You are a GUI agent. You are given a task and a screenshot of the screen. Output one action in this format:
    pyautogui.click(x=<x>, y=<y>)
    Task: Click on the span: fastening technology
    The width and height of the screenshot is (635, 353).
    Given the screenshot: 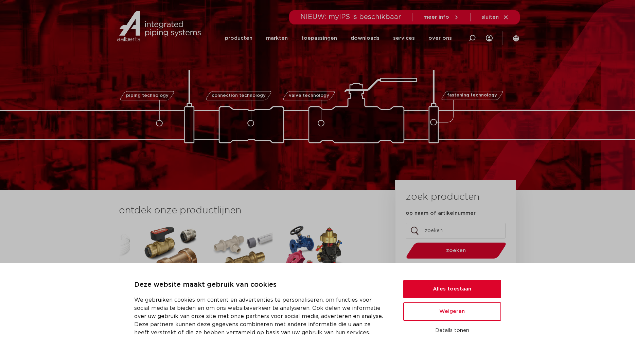 What is the action you would take?
    pyautogui.click(x=472, y=95)
    